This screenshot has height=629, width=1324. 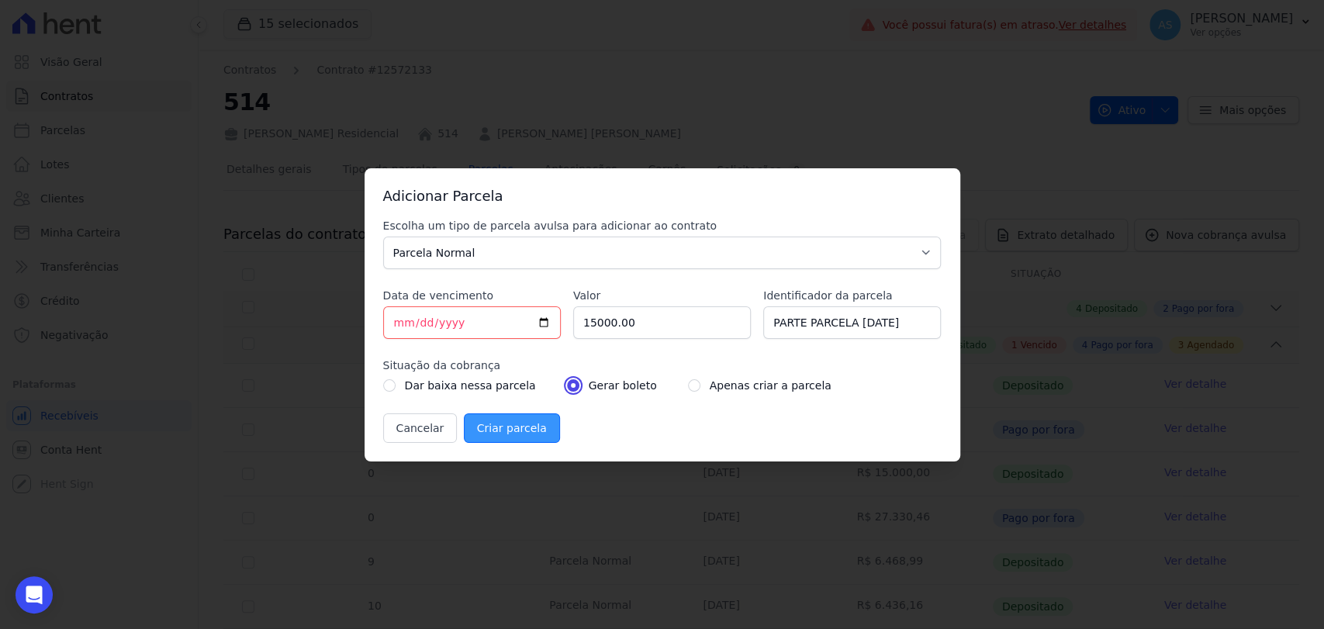 What do you see at coordinates (623, 386) in the screenshot?
I see `label: Gerar boleto` at bounding box center [623, 386].